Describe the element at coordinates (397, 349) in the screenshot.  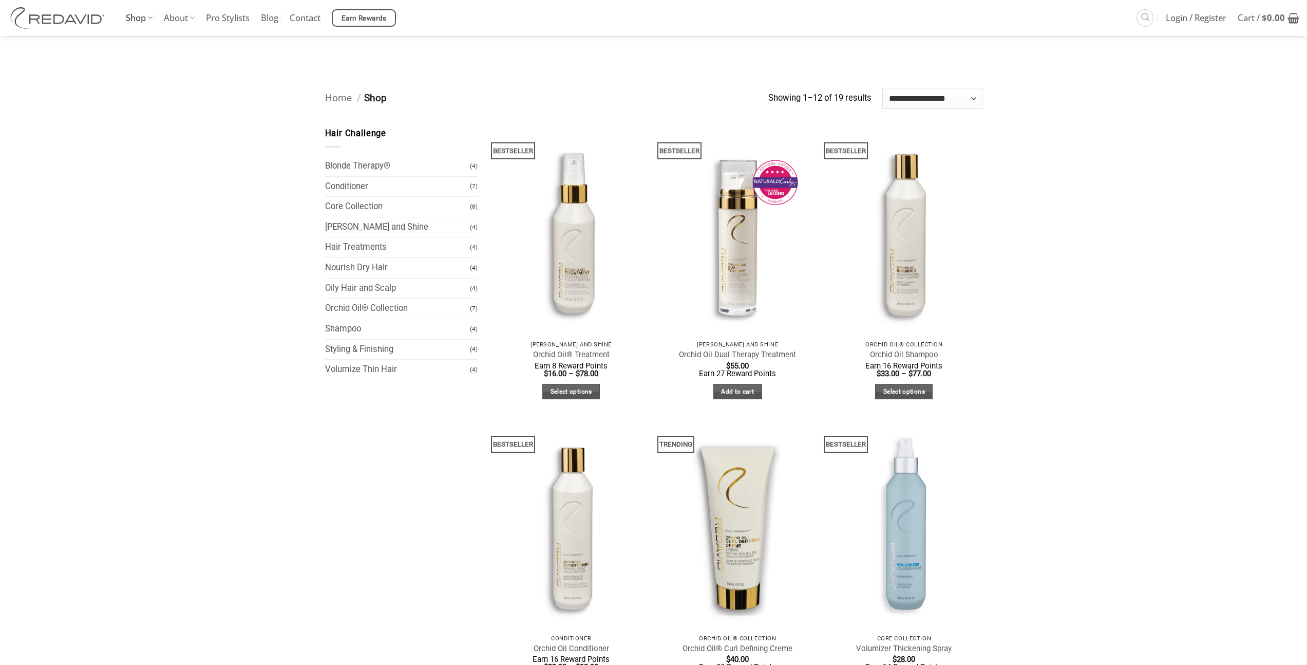
I see `a: Styling & Finishing` at that location.